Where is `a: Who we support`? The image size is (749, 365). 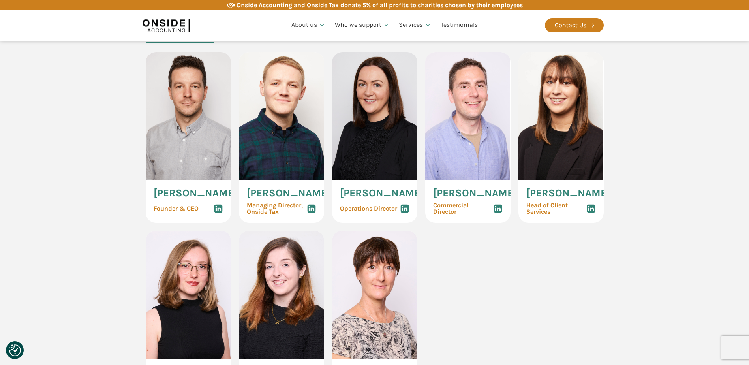
a: Who we support is located at coordinates (362, 25).